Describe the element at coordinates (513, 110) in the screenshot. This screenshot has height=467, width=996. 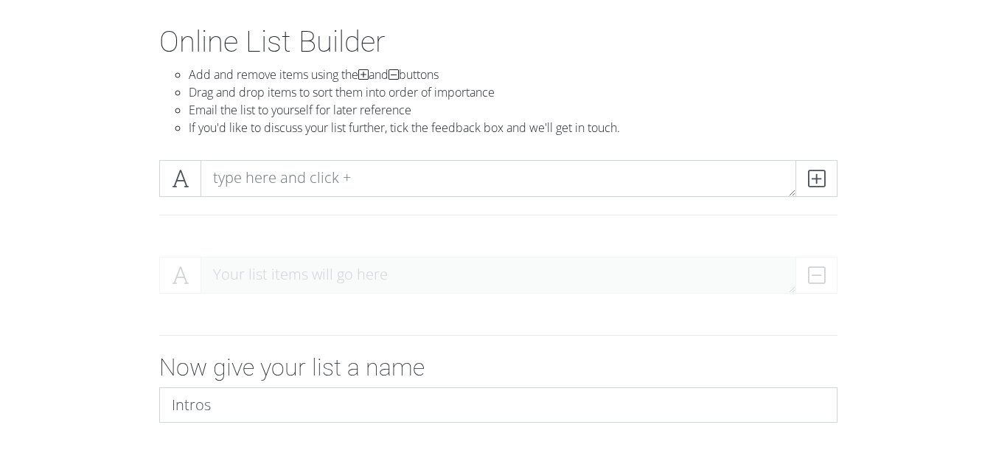
I see `li: Email the list to yourself for later reference` at that location.